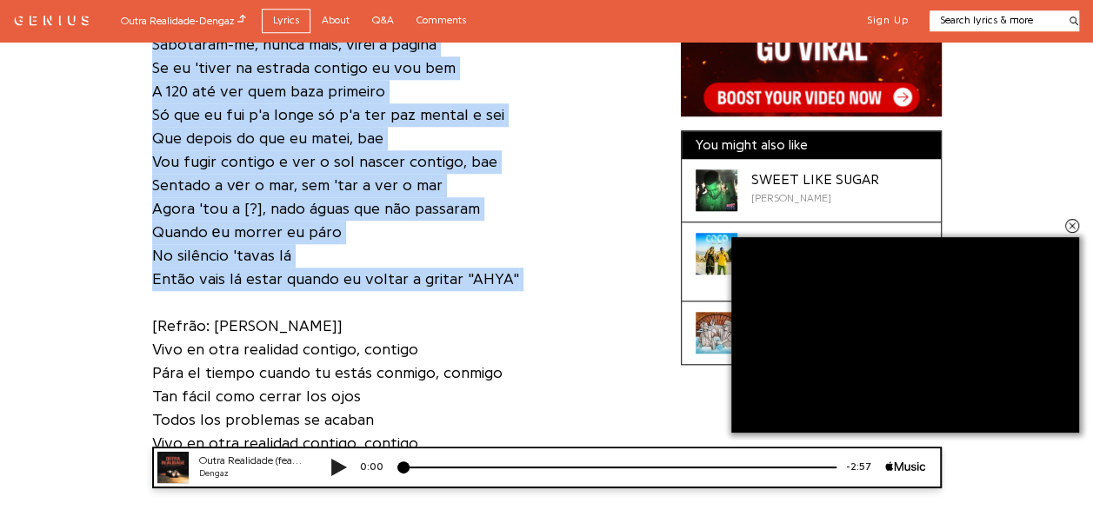  Describe the element at coordinates (716, 190) in the screenshot. I see `div: Cover art for SWEET LIKE SUGAR by Richie Campbell` at that location.